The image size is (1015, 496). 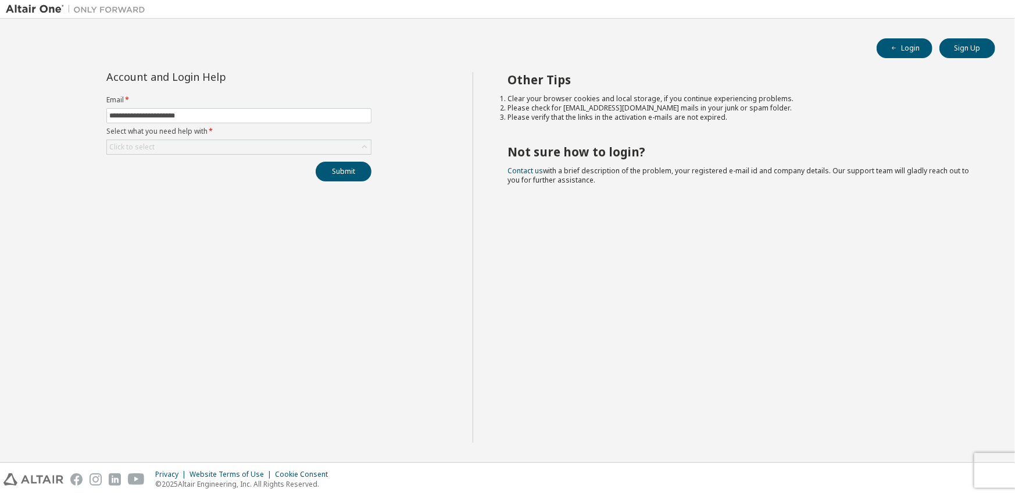 I want to click on img: linkedin.svg, so click(x=115, y=479).